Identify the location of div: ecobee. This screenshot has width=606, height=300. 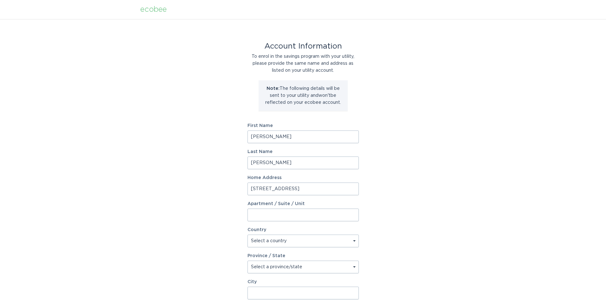
(153, 10).